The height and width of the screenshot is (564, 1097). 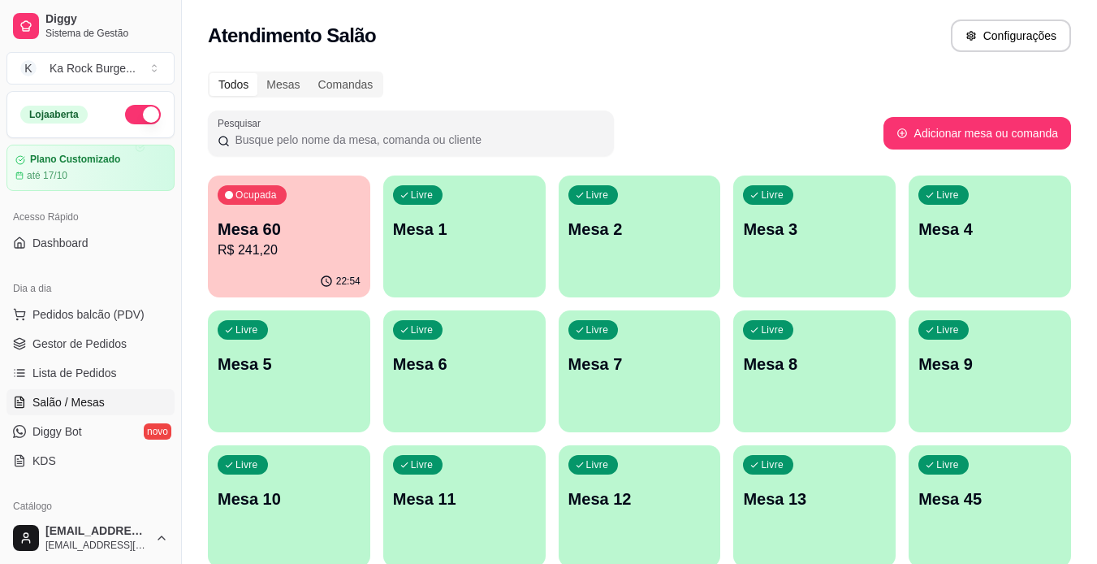 I want to click on p: Mesa 7, so click(x=640, y=364).